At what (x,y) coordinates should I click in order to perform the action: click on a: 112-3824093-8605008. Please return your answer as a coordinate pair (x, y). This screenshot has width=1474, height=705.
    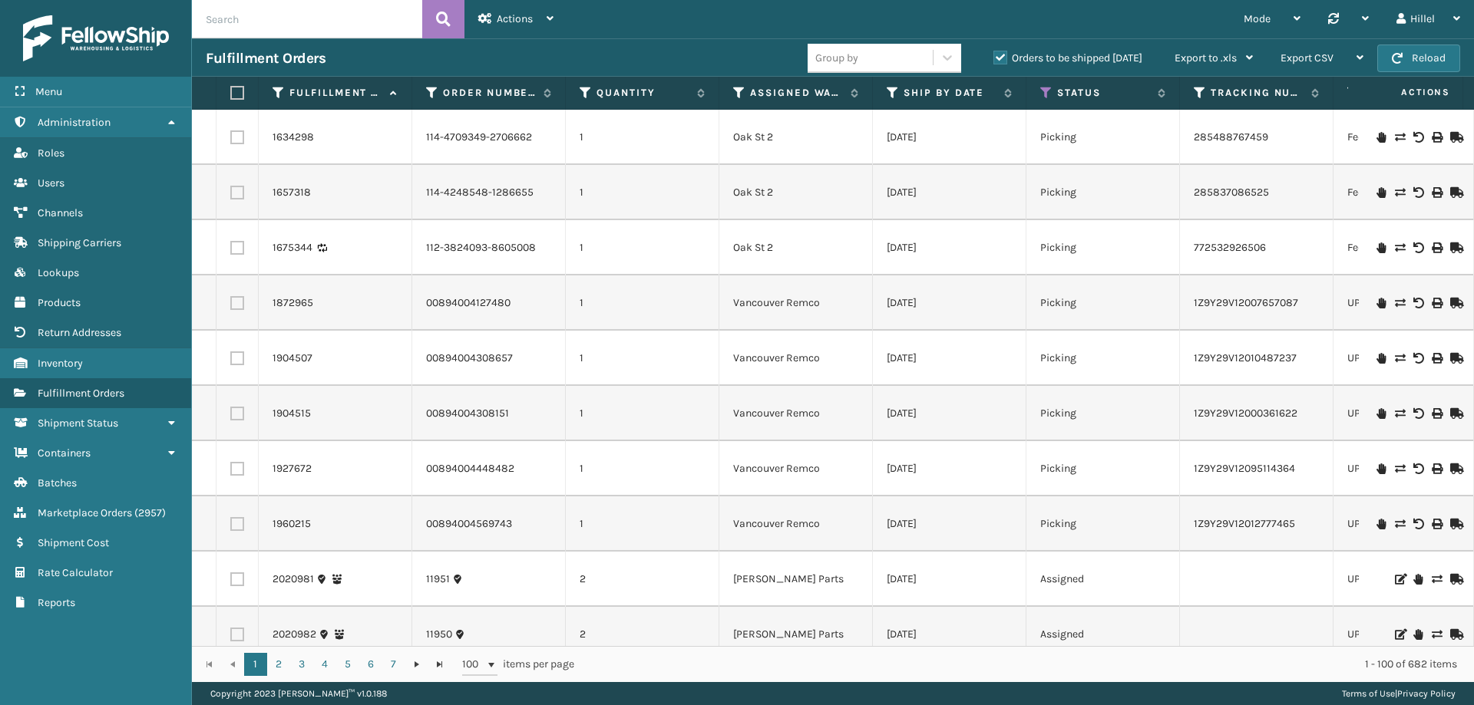
    Looking at the image, I should click on (481, 248).